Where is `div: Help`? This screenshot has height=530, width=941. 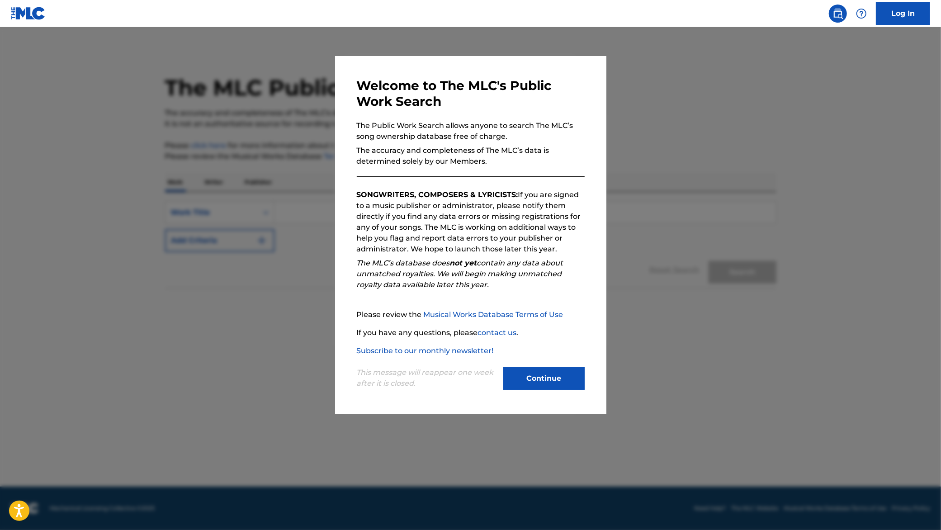 div: Help is located at coordinates (861, 14).